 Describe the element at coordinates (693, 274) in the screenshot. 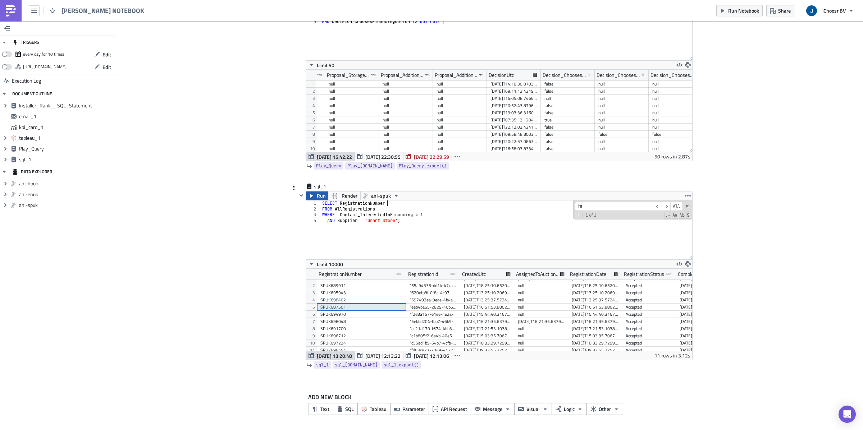

I see `div: CompletedUtc` at that location.